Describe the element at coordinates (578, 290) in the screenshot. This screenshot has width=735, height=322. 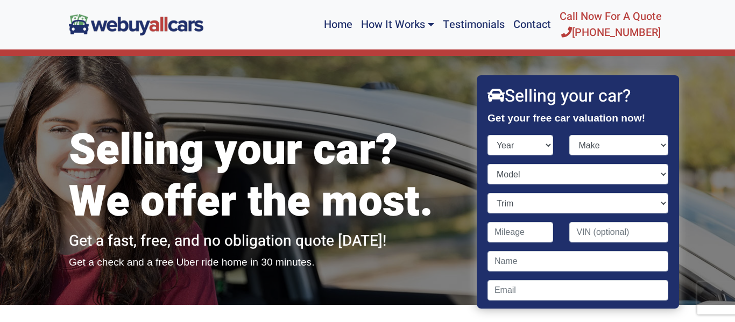
I see `input: Email` at that location.